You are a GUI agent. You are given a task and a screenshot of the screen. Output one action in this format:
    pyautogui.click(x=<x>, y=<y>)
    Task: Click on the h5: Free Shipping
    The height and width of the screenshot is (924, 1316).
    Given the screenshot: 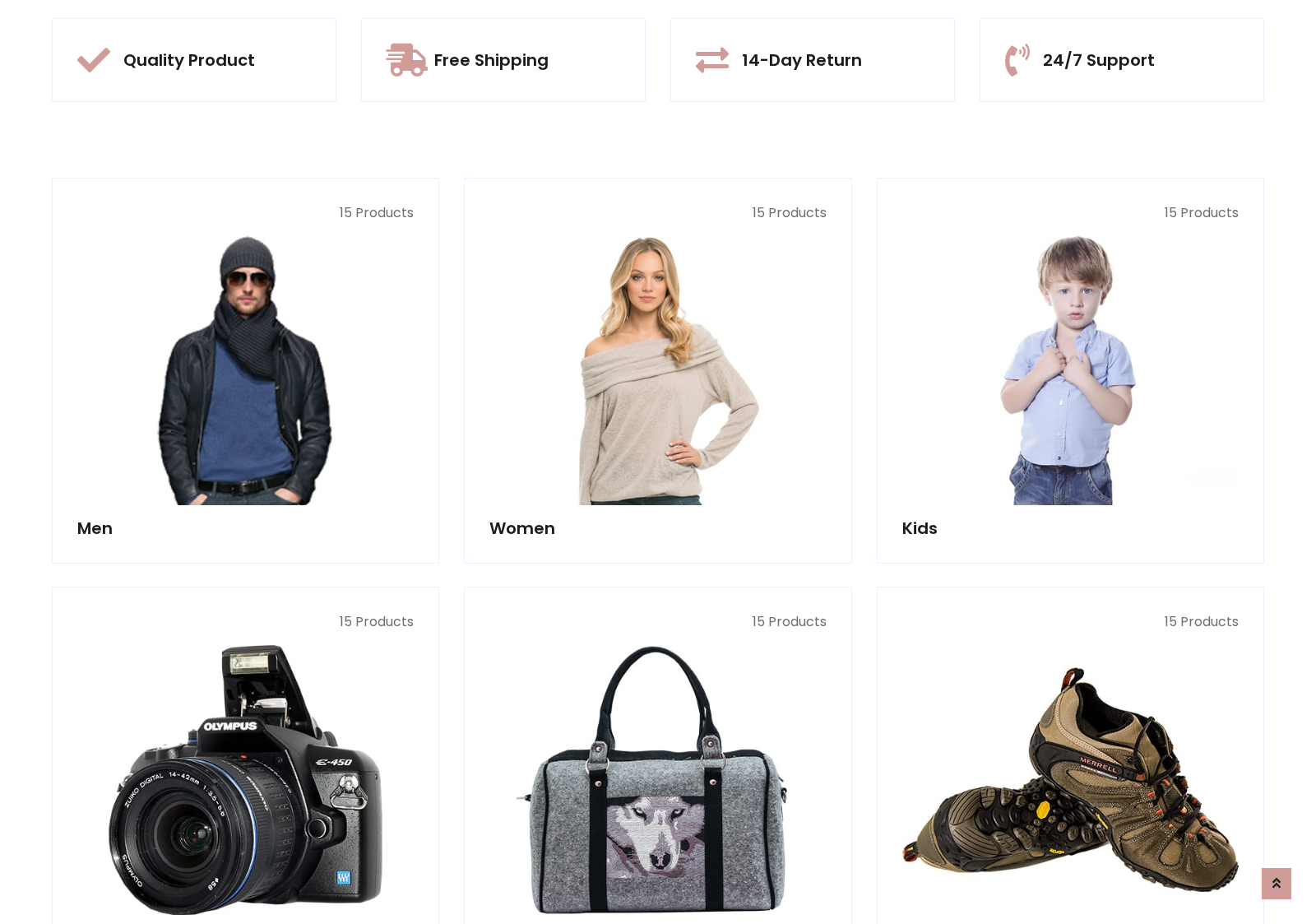 What is the action you would take?
    pyautogui.click(x=491, y=60)
    